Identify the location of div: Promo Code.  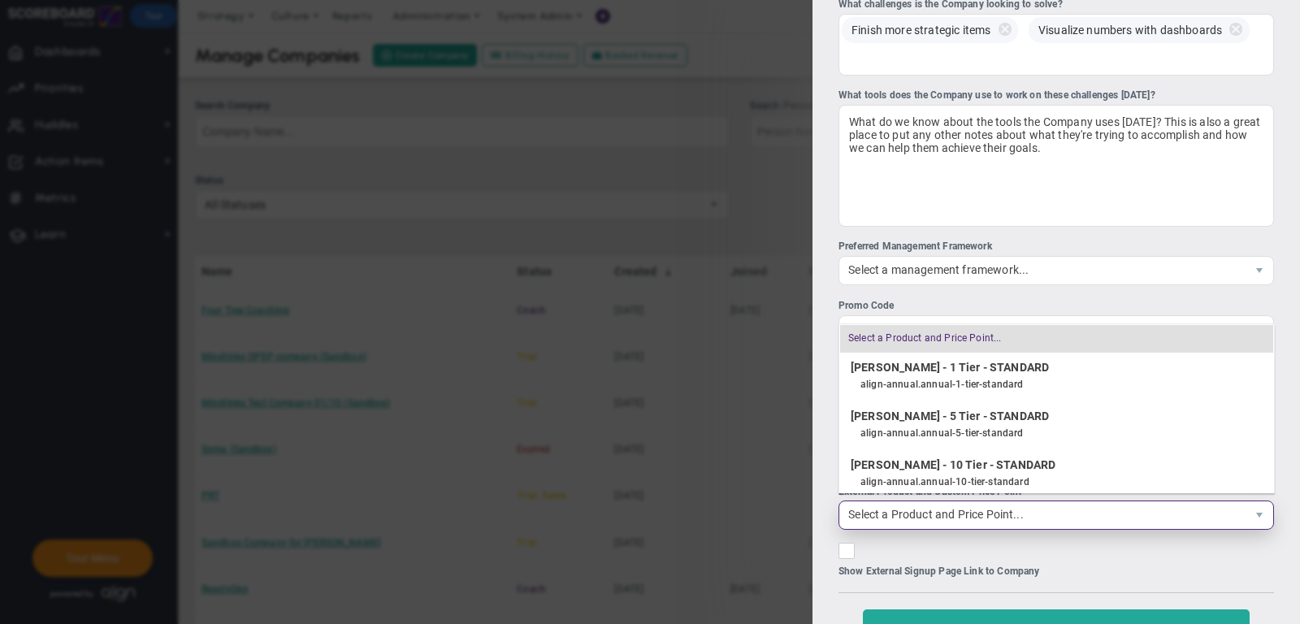
(1056, 306).